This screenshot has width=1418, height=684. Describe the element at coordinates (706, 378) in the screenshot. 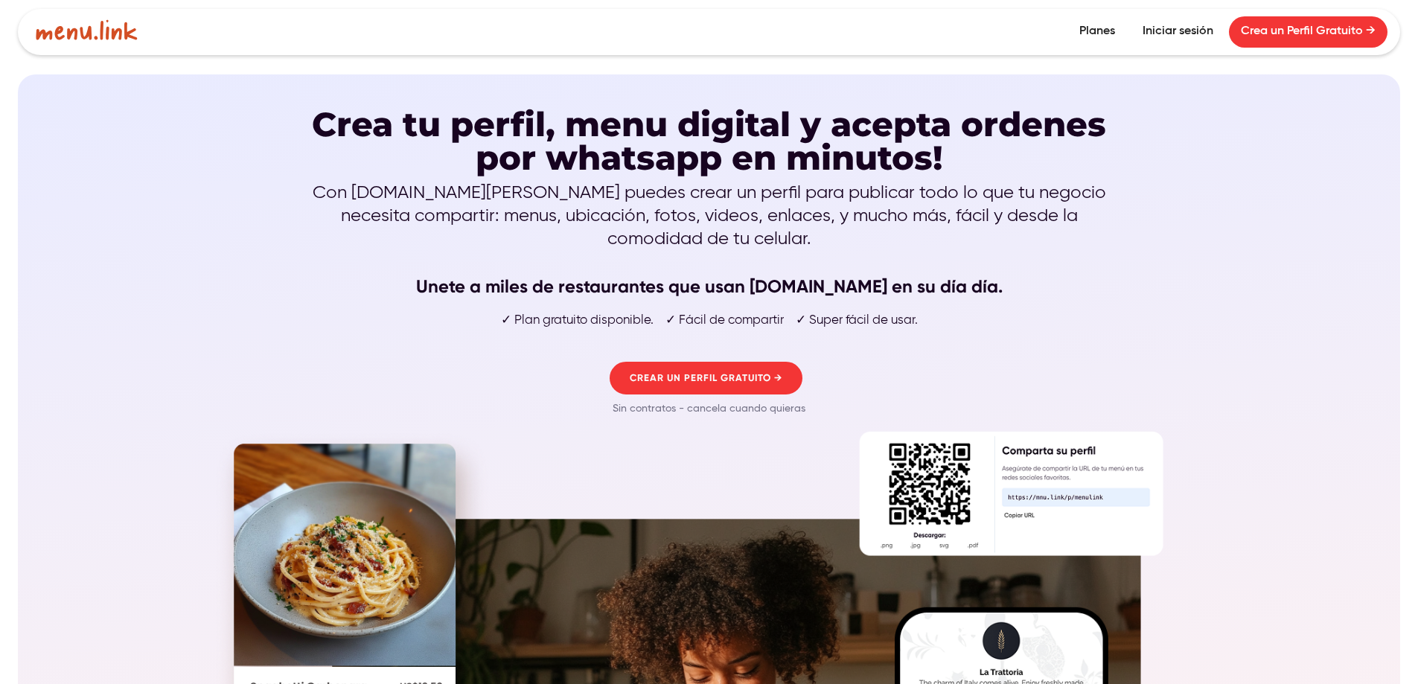

I see `a: CREAR UN PERFIL GRATUITO →` at that location.